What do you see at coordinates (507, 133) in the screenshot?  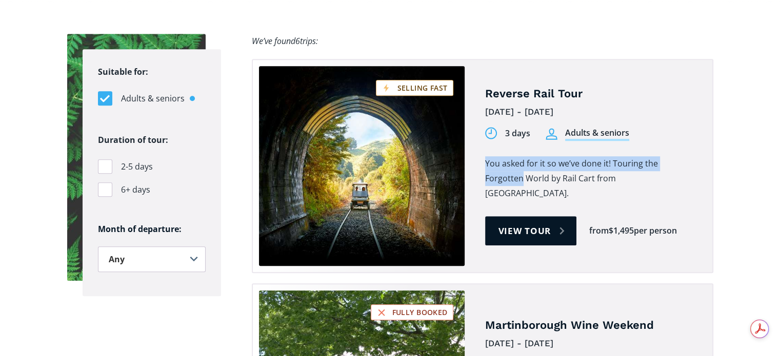 I see `div: 3` at bounding box center [507, 133].